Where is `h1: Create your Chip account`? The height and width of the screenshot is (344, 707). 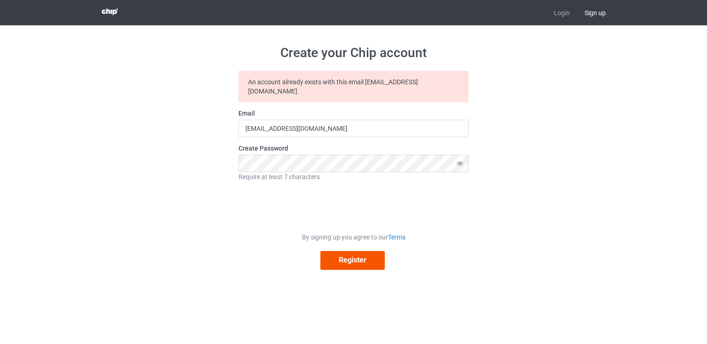
h1: Create your Chip account is located at coordinates (353, 53).